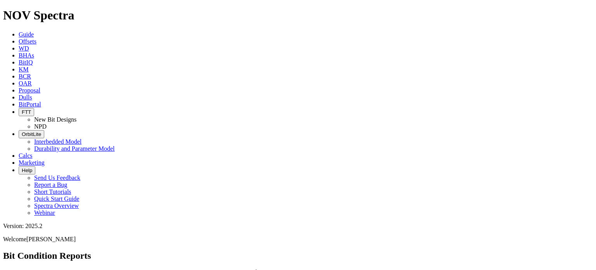 Image resolution: width=596 pixels, height=270 pixels. What do you see at coordinates (25, 97) in the screenshot?
I see `a: Dulls` at bounding box center [25, 97].